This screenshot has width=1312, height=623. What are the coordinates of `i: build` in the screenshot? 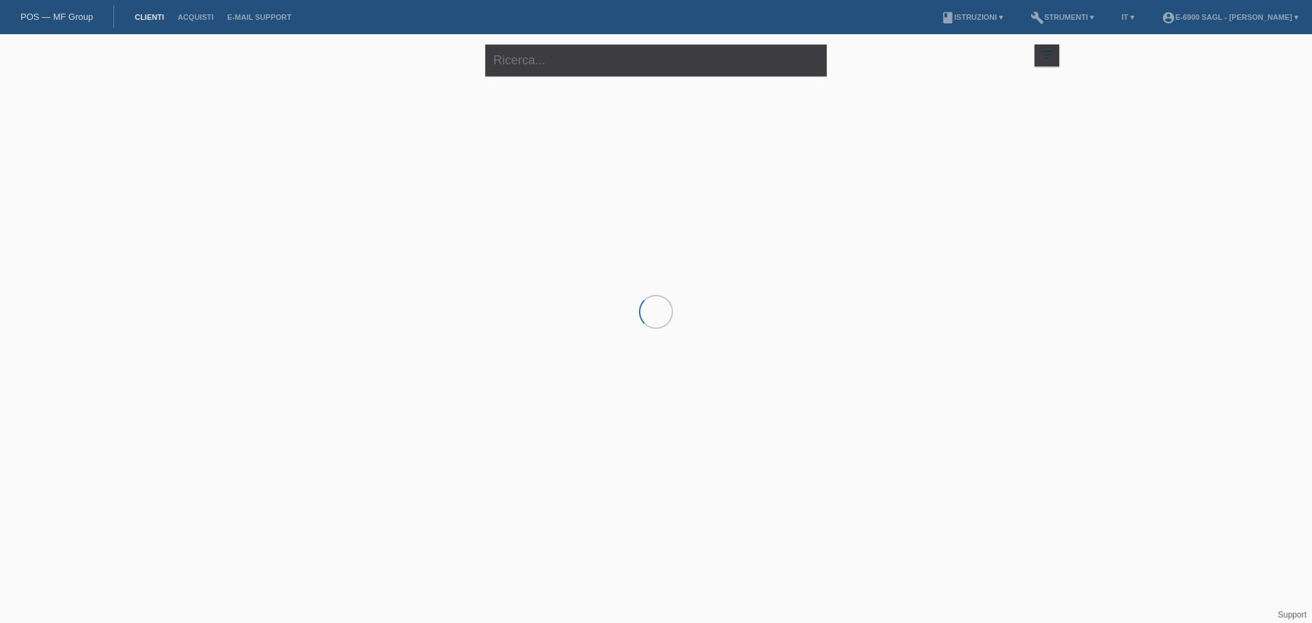 It's located at (1037, 18).